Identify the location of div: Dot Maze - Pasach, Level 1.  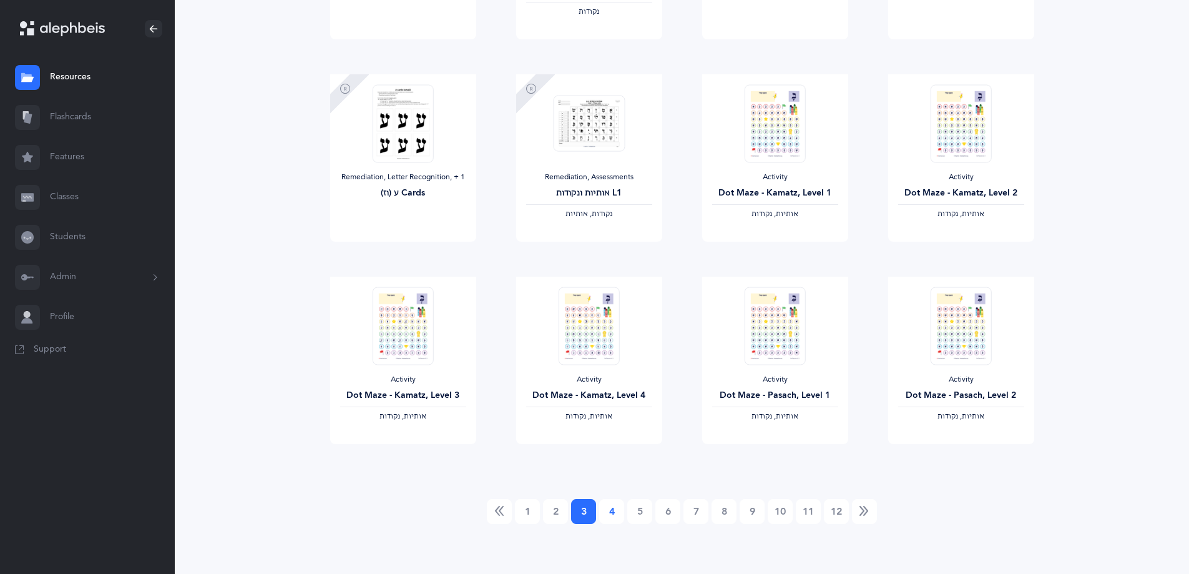
(775, 395).